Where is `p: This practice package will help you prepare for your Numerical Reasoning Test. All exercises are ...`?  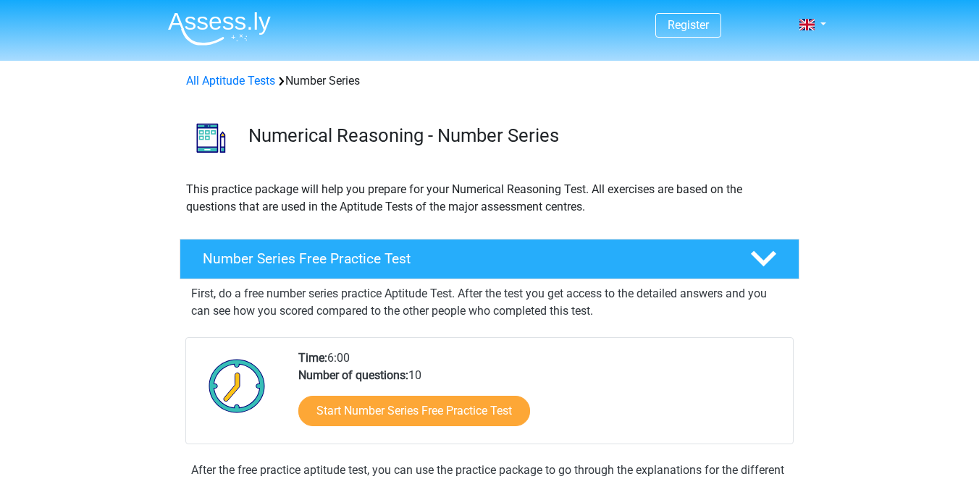
p: This practice package will help you prepare for your Numerical Reasoning Test. All exercises are ... is located at coordinates (489, 198).